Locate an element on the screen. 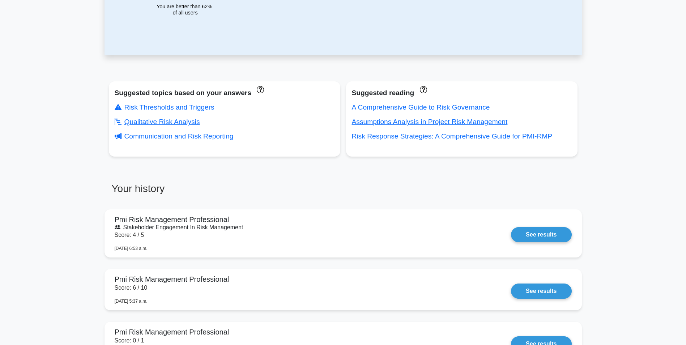 The height and width of the screenshot is (345, 686). a: These topics have been answered less than 50% correct. Topics disapear when you answer questions ... is located at coordinates (259, 89).